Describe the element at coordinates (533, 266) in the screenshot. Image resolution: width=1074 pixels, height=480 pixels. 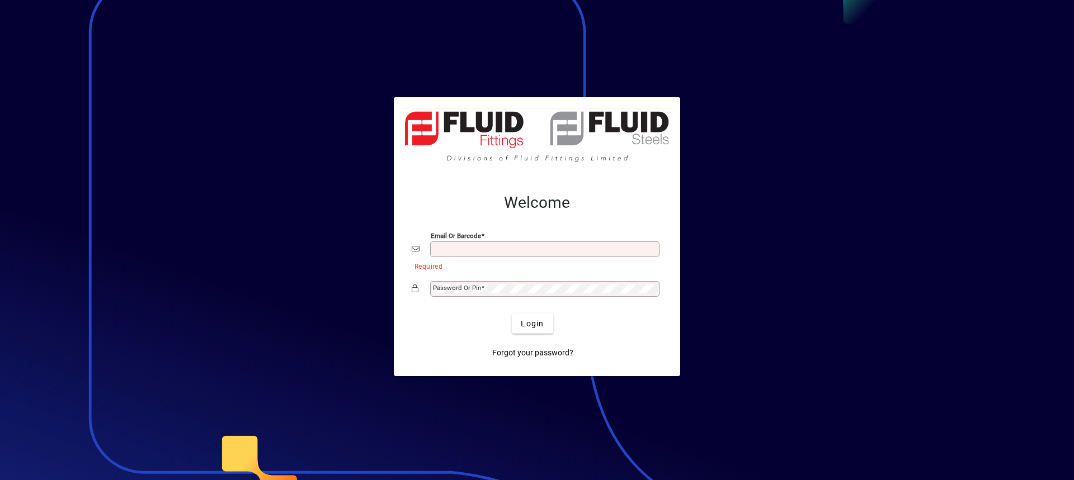
I see `mat-error: Required` at that location.